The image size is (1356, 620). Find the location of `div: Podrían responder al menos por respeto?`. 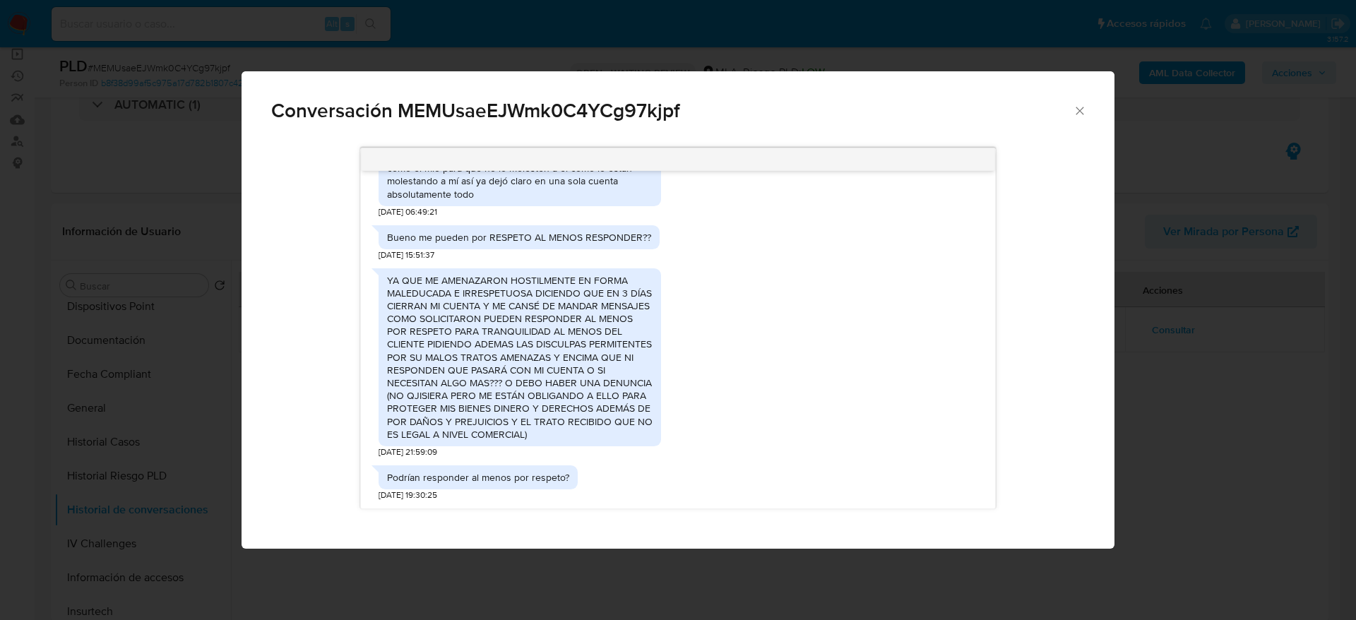

div: Podrían responder al menos por respeto? is located at coordinates (478, 477).